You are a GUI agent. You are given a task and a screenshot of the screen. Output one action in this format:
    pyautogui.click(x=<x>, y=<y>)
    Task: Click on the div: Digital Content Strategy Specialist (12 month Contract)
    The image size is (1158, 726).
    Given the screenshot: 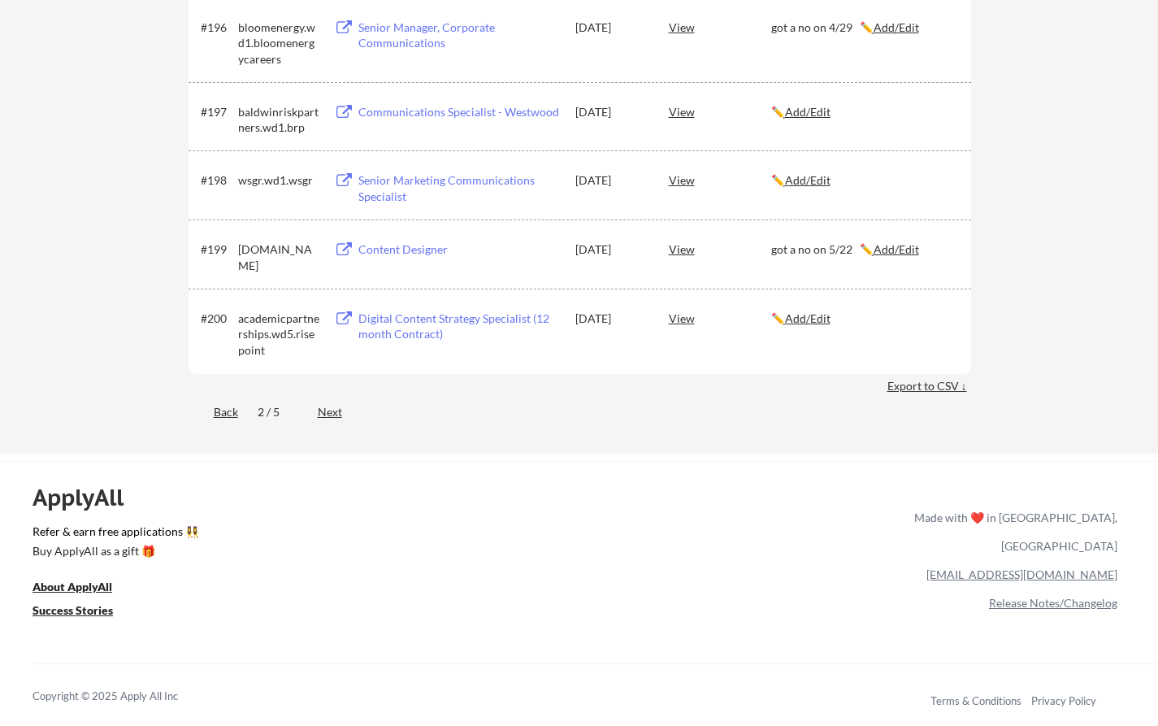 What is the action you would take?
    pyautogui.click(x=459, y=326)
    